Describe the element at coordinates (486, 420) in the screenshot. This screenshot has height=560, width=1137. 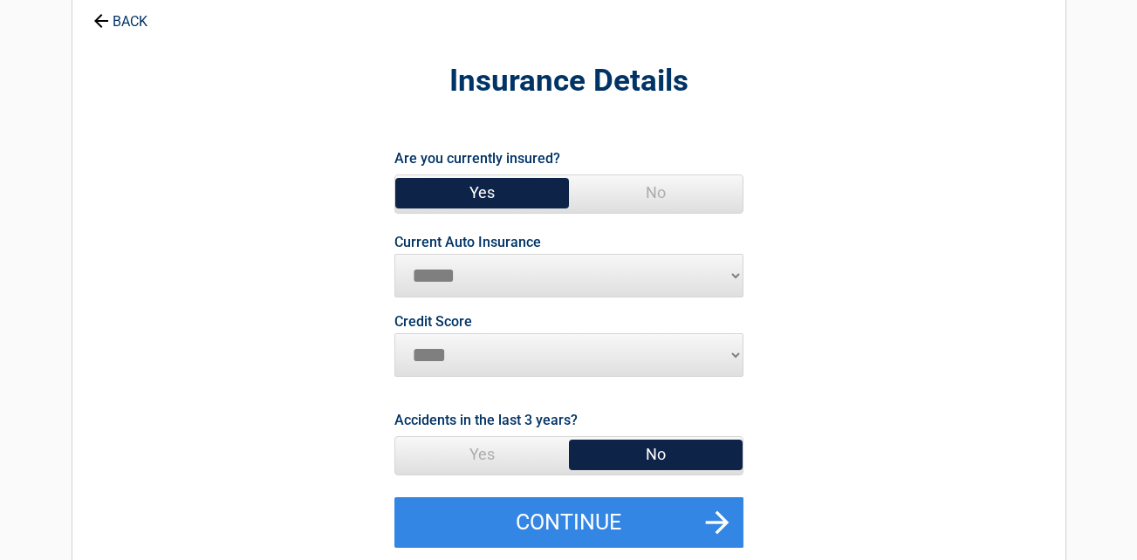
I see `label: Accidents in the last 3 years?` at that location.